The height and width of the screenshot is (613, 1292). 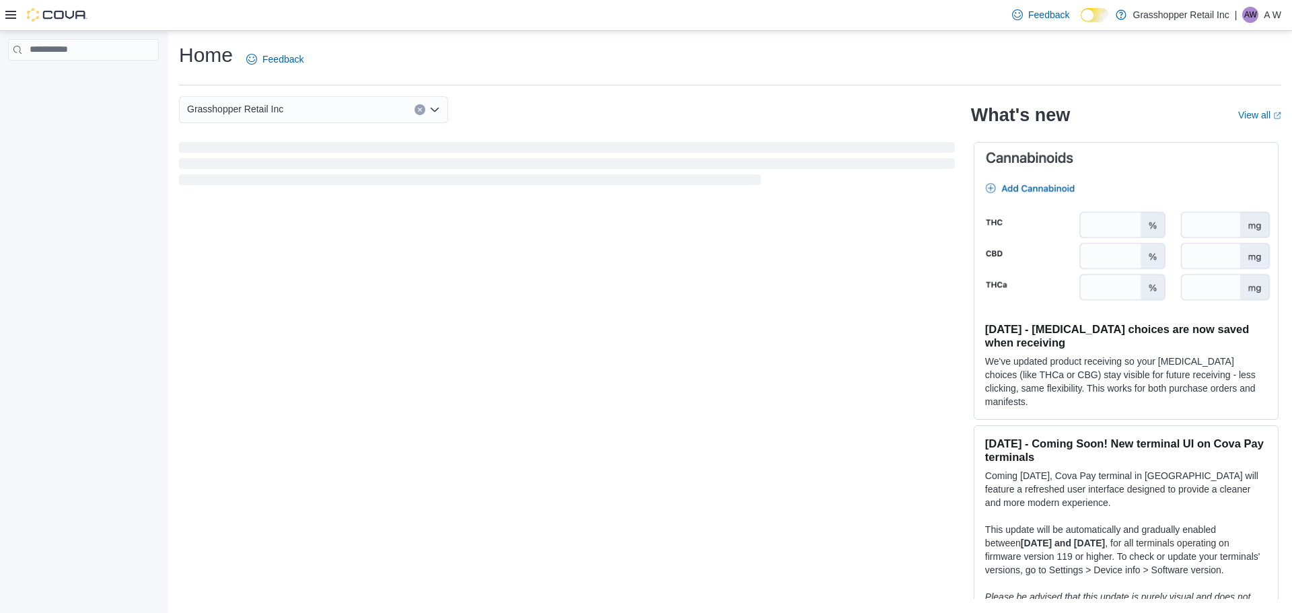 What do you see at coordinates (420, 110) in the screenshot?
I see `button: Clear input` at bounding box center [420, 110].